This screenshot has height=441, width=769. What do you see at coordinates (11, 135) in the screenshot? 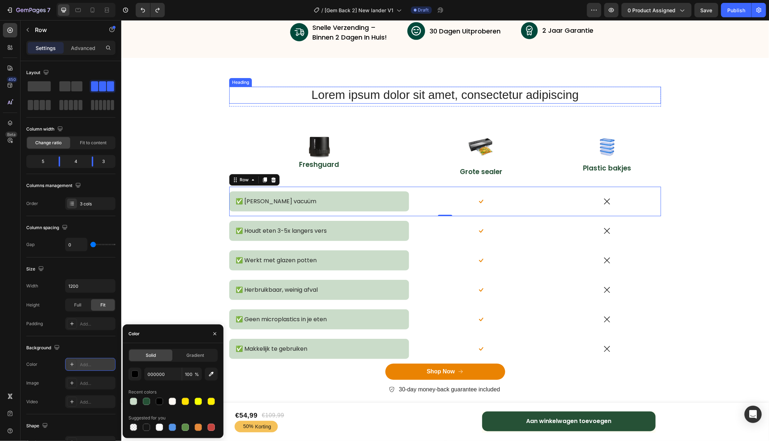
I see `div: Beta` at bounding box center [11, 135].